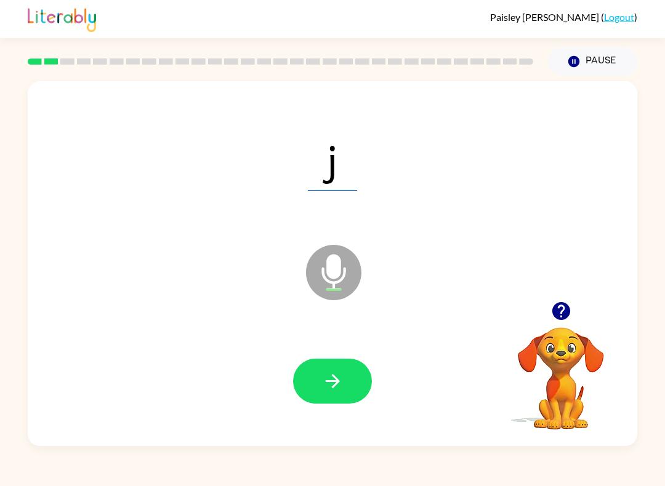 This screenshot has width=665, height=486. I want to click on video: Your browser must support playing .mp4 files to use Literably. Please try using another browser., so click(561, 370).